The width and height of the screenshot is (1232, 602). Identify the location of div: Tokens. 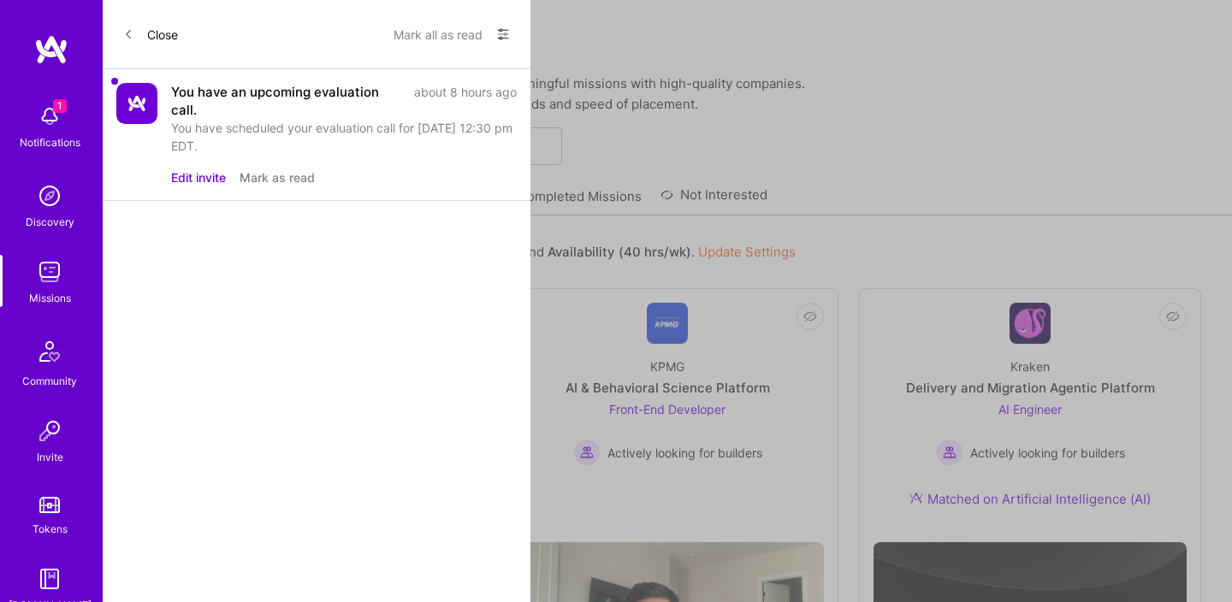
(50, 529).